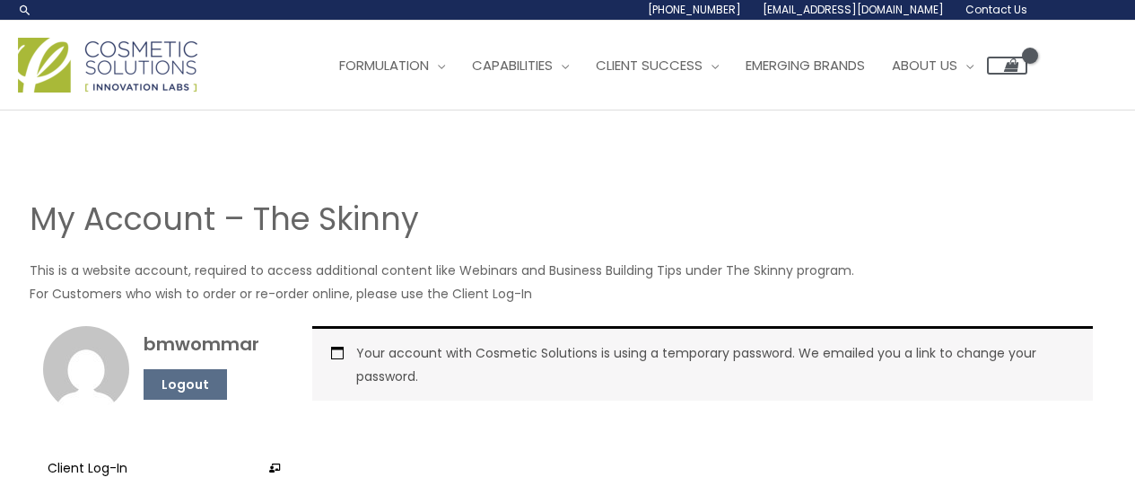 The height and width of the screenshot is (495, 1135). Describe the element at coordinates (384, 65) in the screenshot. I see `span: Formulation` at that location.